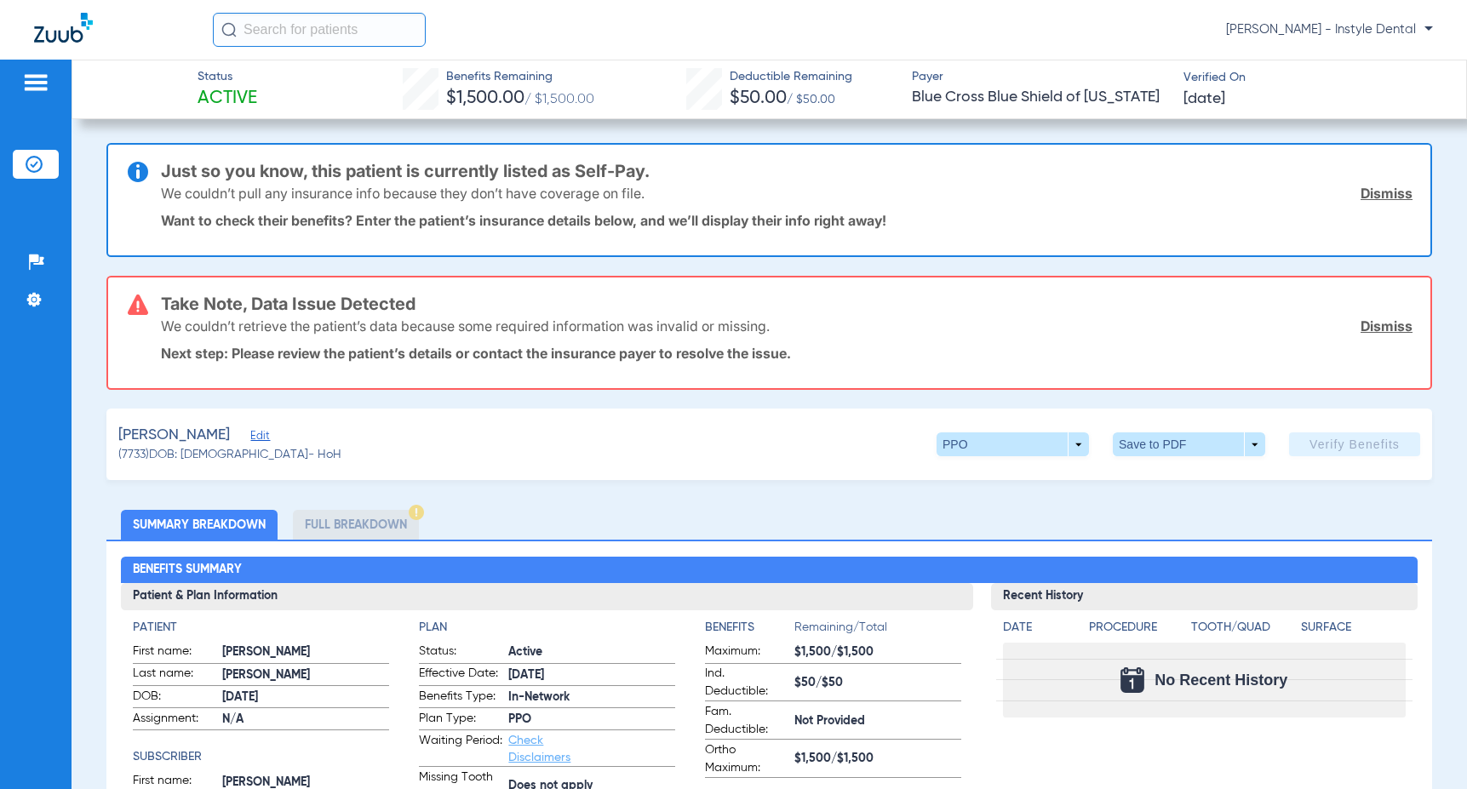 The image size is (1467, 789). Describe the element at coordinates (878, 631) in the screenshot. I see `span: Remaining/Total` at that location.